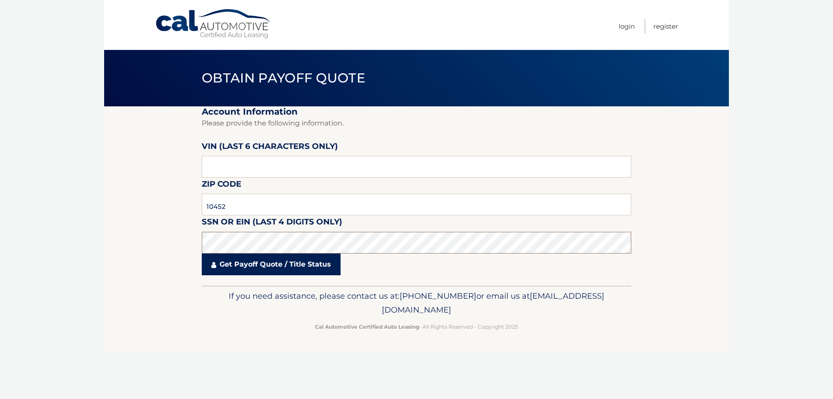 The image size is (833, 399). Describe the element at coordinates (416, 111) in the screenshot. I see `h2: Account Information` at that location.